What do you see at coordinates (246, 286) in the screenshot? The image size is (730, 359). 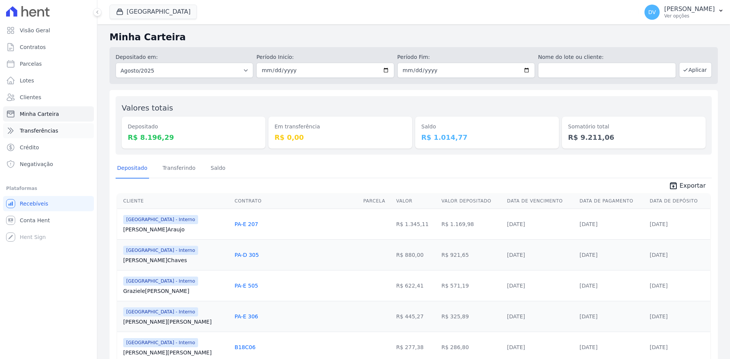 I see `a: PA-E 505` at bounding box center [246, 286].